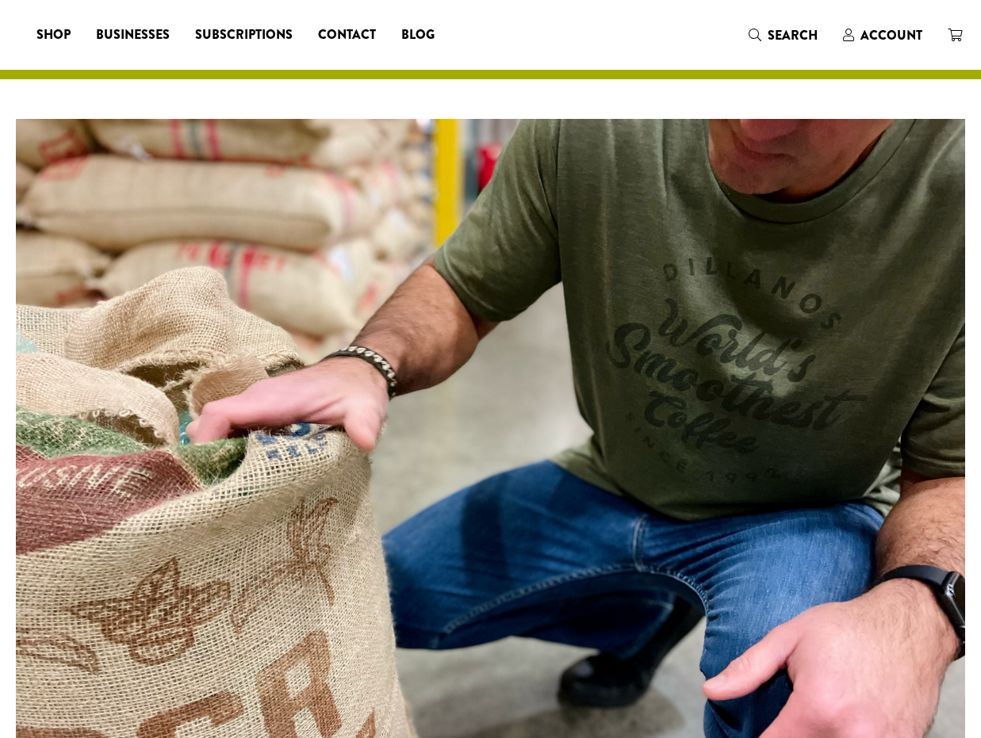 This screenshot has height=738, width=981. What do you see at coordinates (53, 35) in the screenshot?
I see `span: Shop` at bounding box center [53, 35].